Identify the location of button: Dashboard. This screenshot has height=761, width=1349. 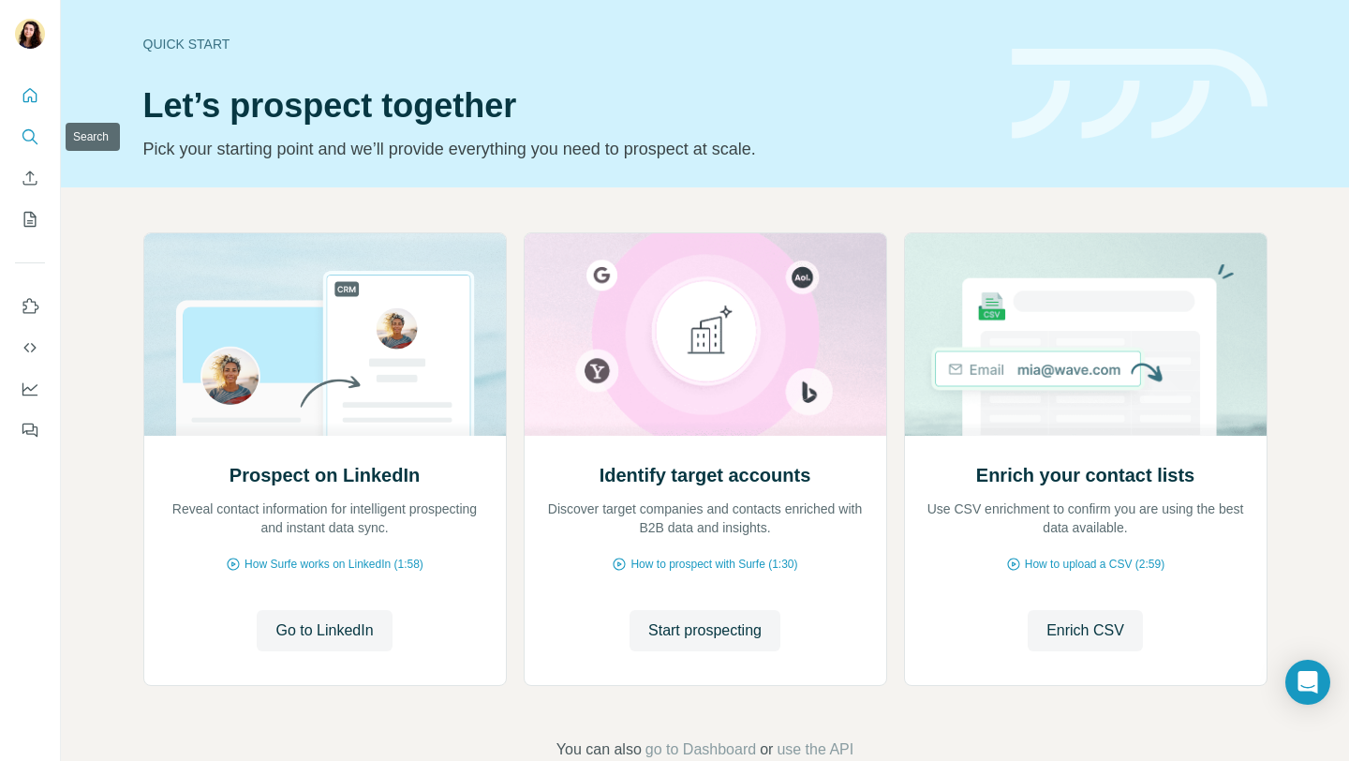
(30, 389).